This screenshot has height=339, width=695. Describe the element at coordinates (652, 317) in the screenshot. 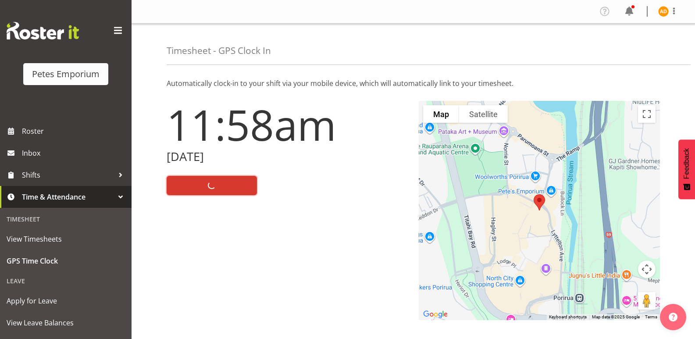

I see `a: Terms (opens in new tab)` at that location.